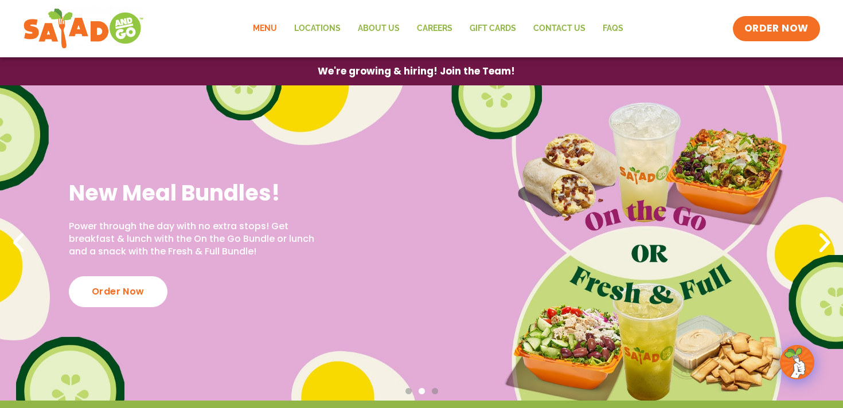 The width and height of the screenshot is (843, 408). I want to click on nav: Menu, so click(438, 29).